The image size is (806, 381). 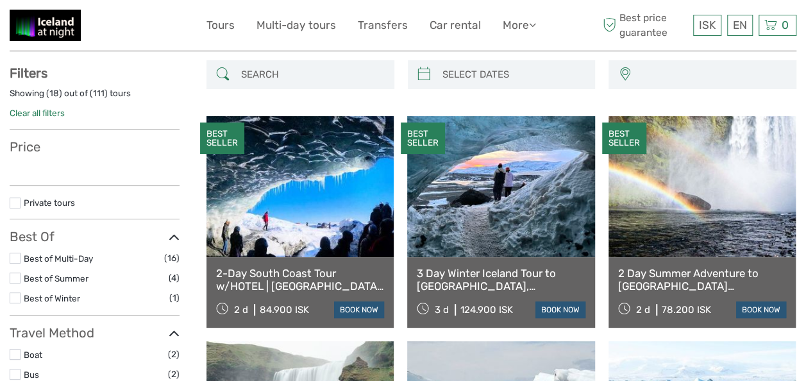 What do you see at coordinates (94, 333) in the screenshot?
I see `h3: Travel Method` at bounding box center [94, 333].